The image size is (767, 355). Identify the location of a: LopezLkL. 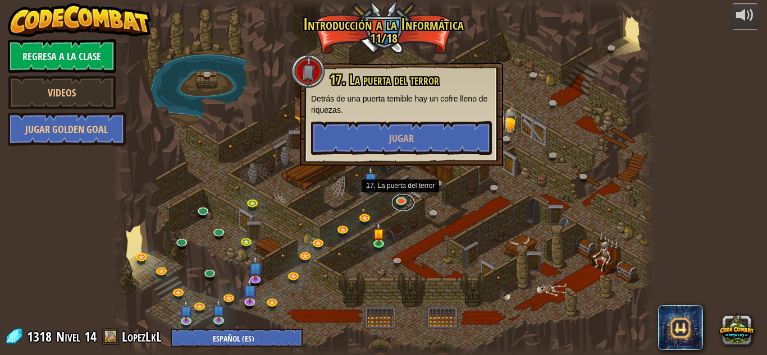
(143, 337).